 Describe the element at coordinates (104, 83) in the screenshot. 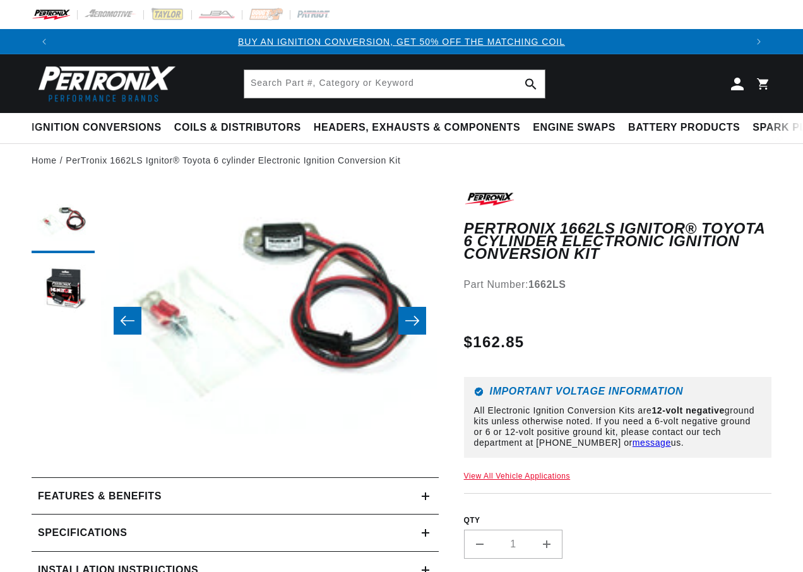

I see `img: Pertronix` at that location.